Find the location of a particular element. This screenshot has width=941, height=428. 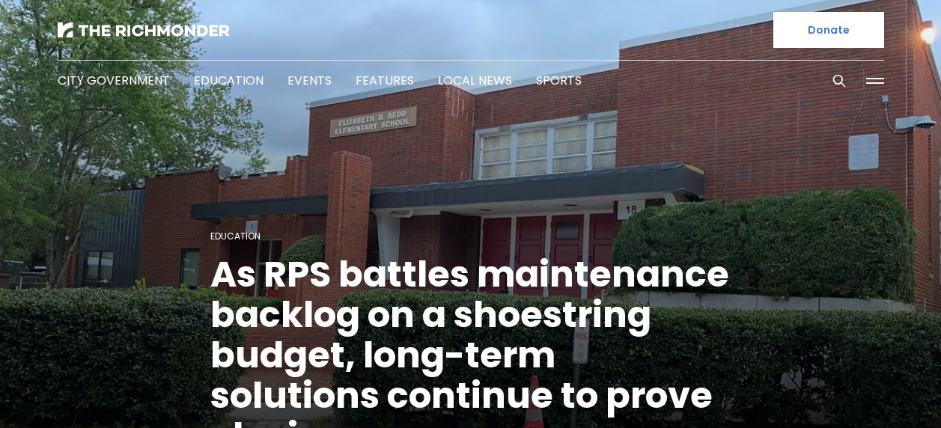

button: Search this site is located at coordinates (839, 81).